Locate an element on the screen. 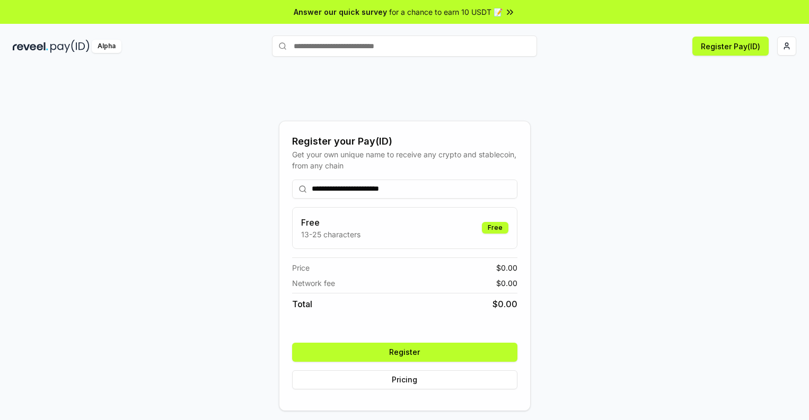 Image resolution: width=809 pixels, height=420 pixels. h3: Free is located at coordinates (331, 223).